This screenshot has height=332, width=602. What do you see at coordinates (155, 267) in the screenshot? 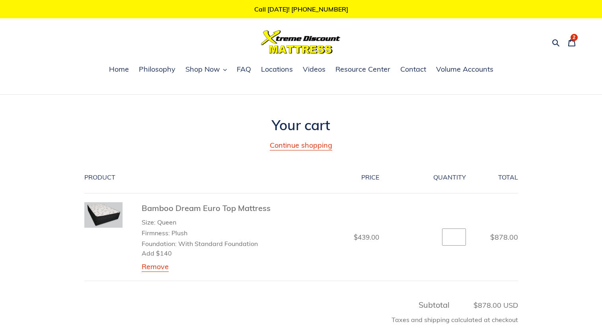
I see `a: Remove Bamboo Dream Euro Top Mattress - Queen / Plush / With Standard Foundation Add $140` at bounding box center [155, 267].